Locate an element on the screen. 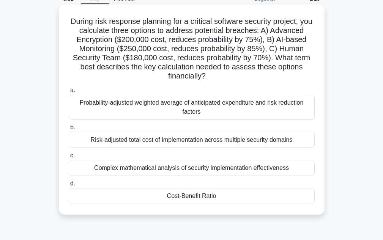 This screenshot has width=383, height=240. div: Complex mathematical analysis of security implementation effectiveness is located at coordinates (192, 168).